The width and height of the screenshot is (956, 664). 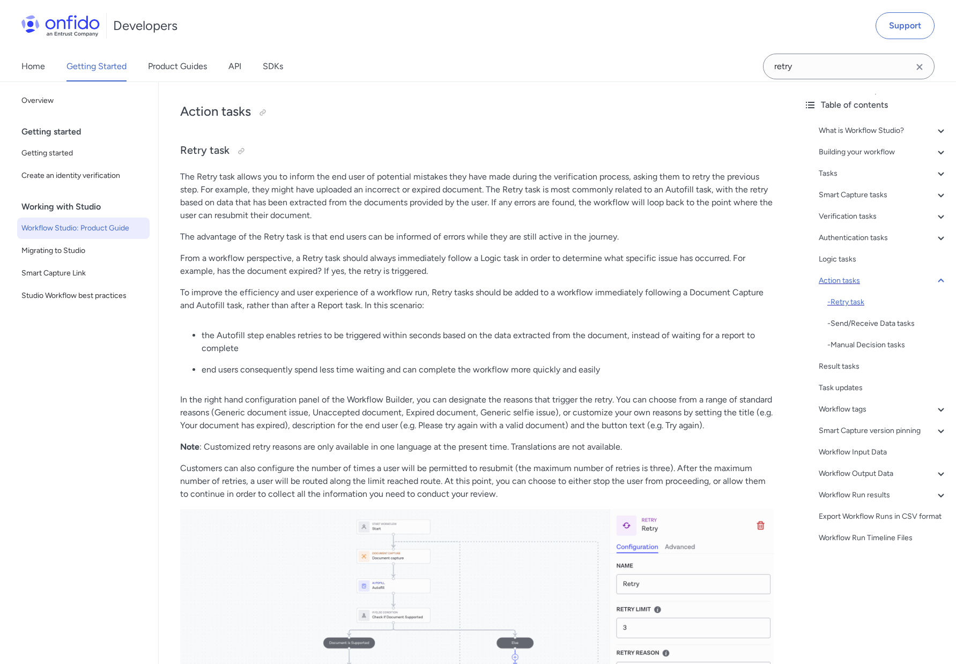 What do you see at coordinates (883, 217) in the screenshot?
I see `div: Verification tasks` at bounding box center [883, 217].